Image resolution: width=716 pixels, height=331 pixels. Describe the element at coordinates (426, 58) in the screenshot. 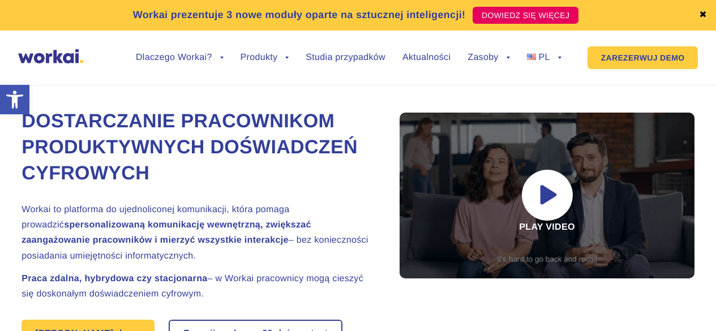

I see `a: Aktualności` at that location.